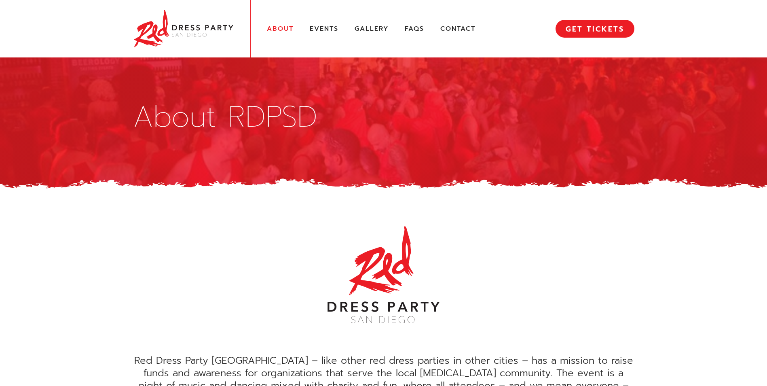  I want to click on a: Events, so click(324, 29).